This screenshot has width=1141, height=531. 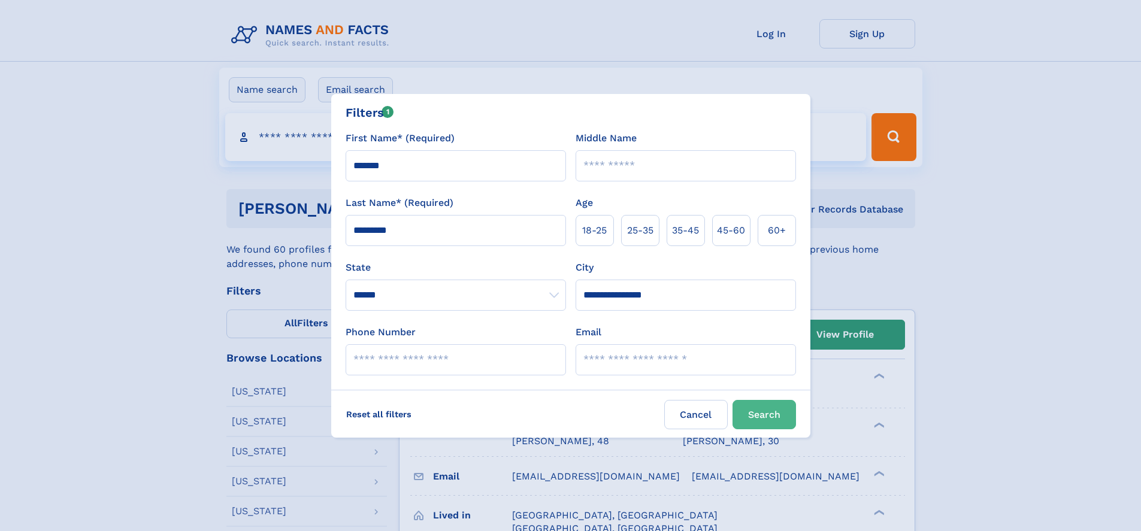 I want to click on label: State, so click(x=456, y=268).